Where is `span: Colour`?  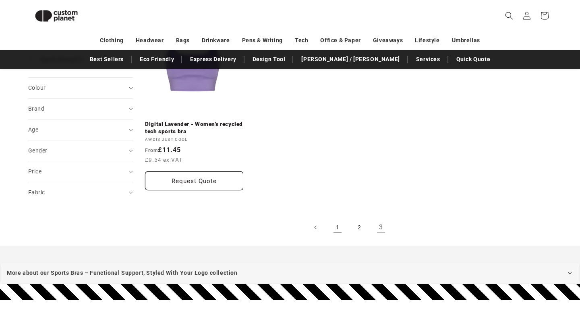
span: Colour is located at coordinates (37, 88).